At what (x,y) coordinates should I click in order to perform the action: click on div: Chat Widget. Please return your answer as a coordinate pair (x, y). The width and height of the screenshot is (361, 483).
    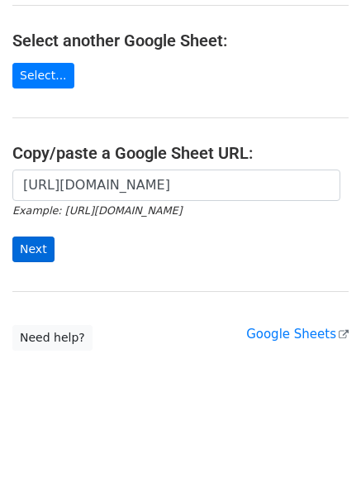
    Looking at the image, I should click on (320, 443).